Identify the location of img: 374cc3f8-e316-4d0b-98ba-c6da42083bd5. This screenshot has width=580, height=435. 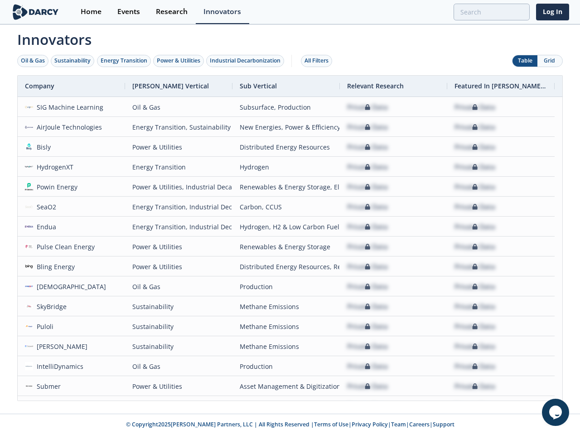
(29, 247).